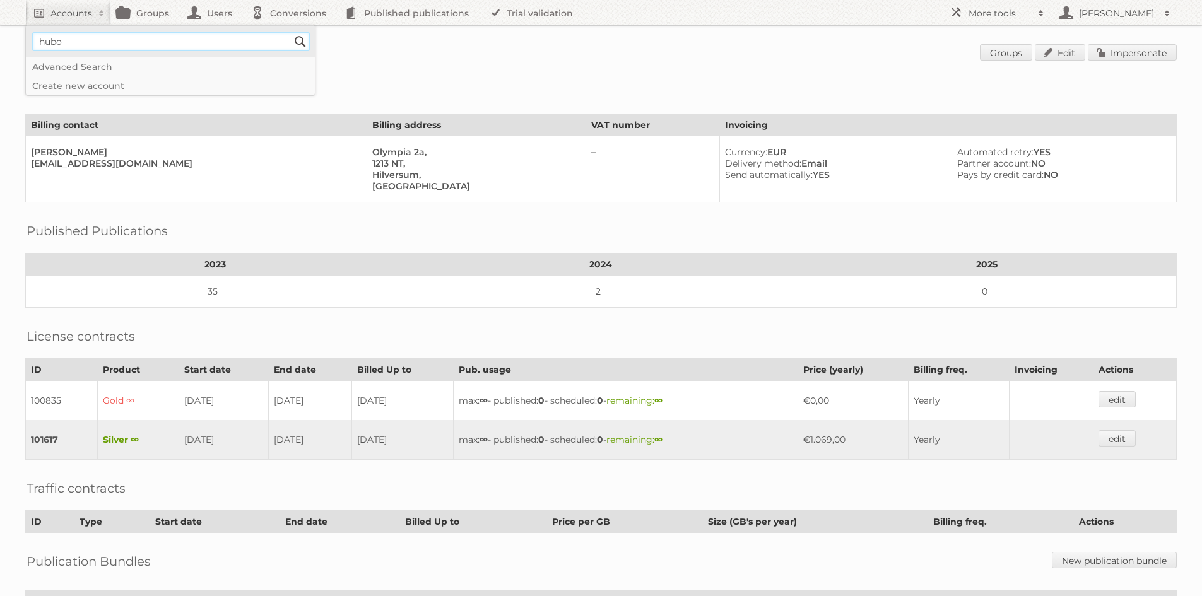  Describe the element at coordinates (853, 401) in the screenshot. I see `td: €0,00` at that location.